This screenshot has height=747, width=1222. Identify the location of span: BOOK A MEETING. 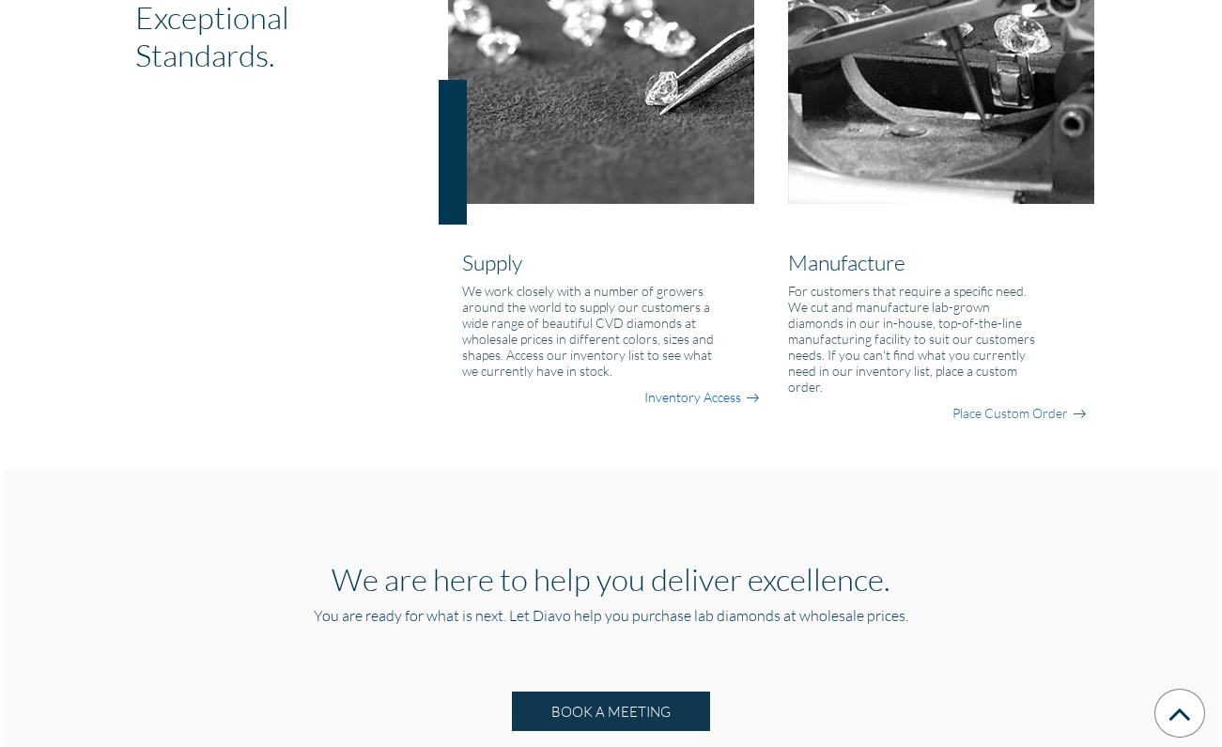
(611, 711).